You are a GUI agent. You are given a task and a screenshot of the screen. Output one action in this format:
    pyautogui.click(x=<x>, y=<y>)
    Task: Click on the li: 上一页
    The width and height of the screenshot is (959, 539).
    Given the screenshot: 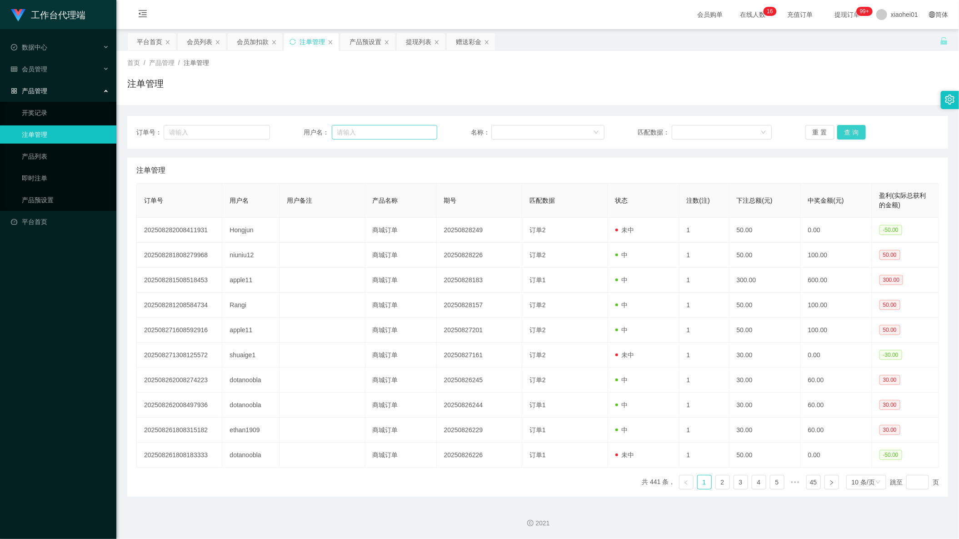 What is the action you would take?
    pyautogui.click(x=686, y=482)
    